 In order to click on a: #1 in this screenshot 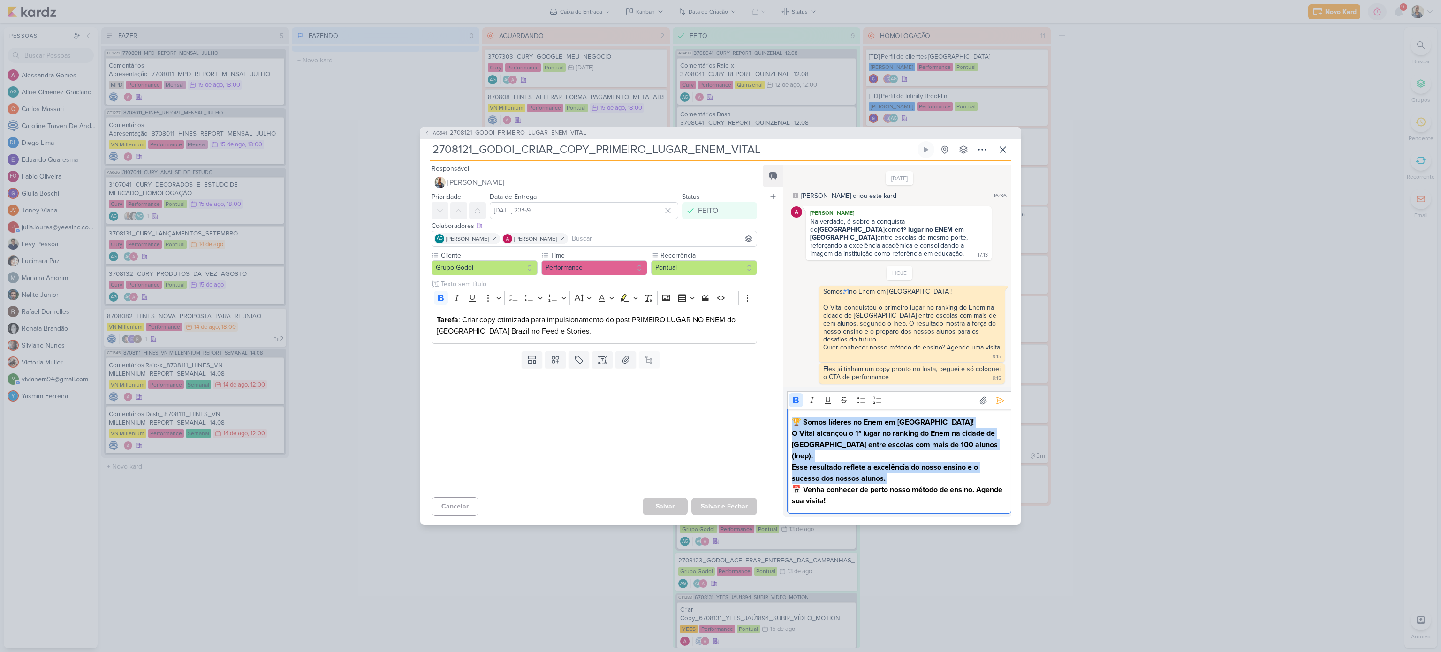, I will do `click(846, 291)`.